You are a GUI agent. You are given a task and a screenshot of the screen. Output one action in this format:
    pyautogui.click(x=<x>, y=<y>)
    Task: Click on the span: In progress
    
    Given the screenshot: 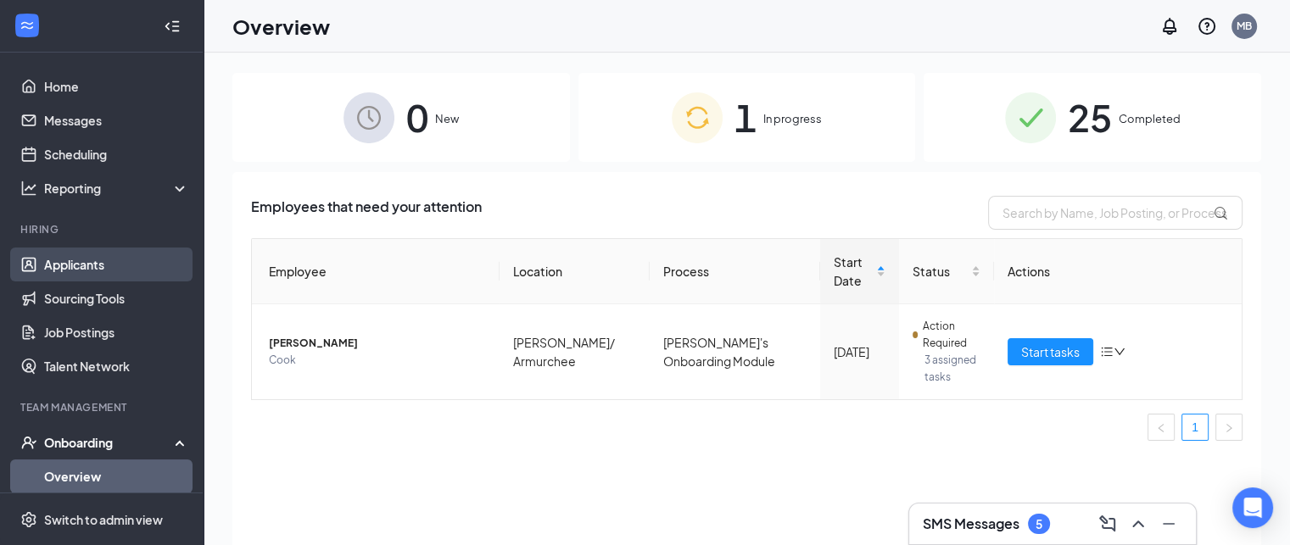 What is the action you would take?
    pyautogui.click(x=792, y=119)
    